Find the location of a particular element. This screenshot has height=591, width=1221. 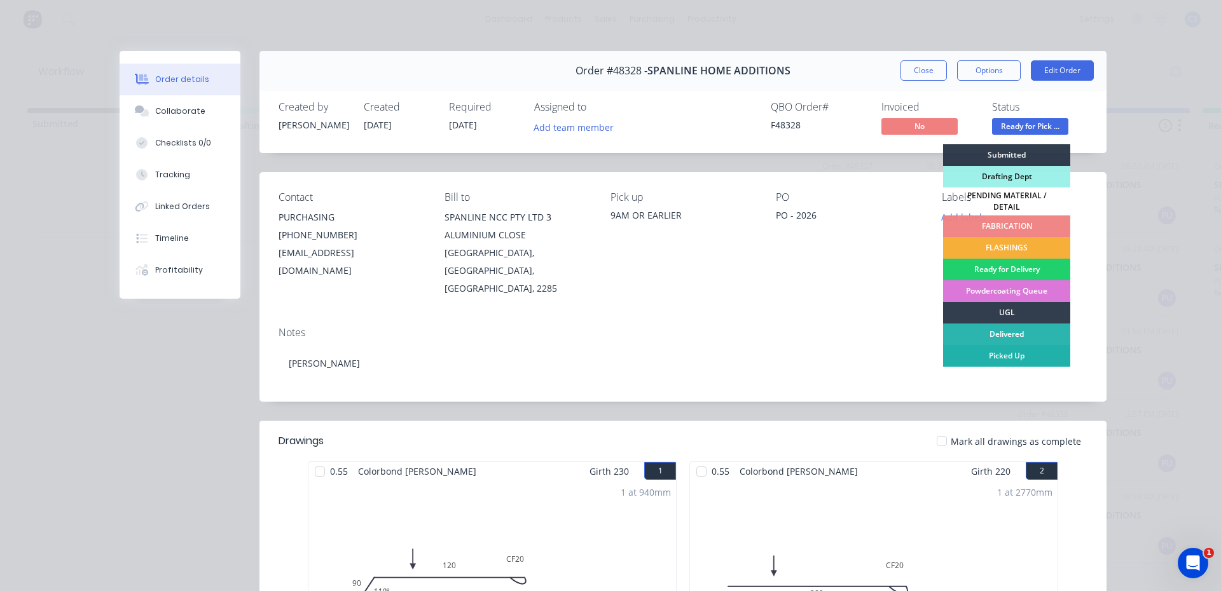

button: Ready for Pick ... is located at coordinates (1030, 128).